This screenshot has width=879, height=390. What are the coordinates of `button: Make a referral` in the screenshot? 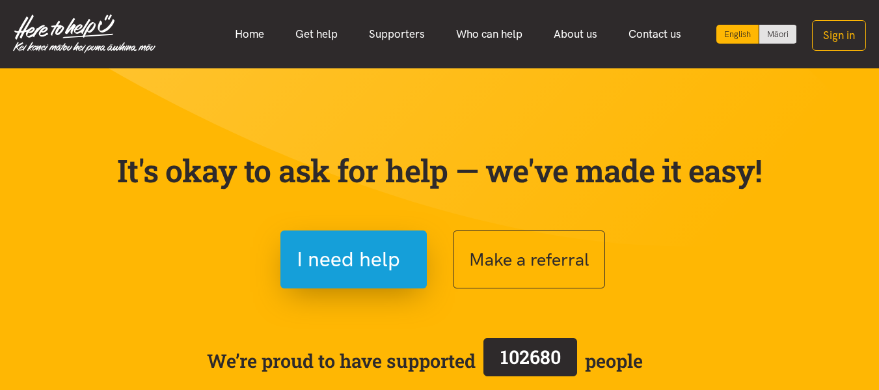 It's located at (529, 259).